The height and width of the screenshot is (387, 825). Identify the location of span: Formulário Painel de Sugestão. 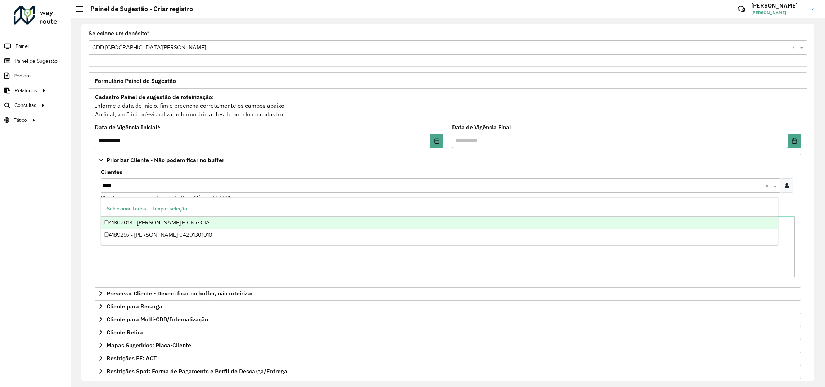
(135, 81).